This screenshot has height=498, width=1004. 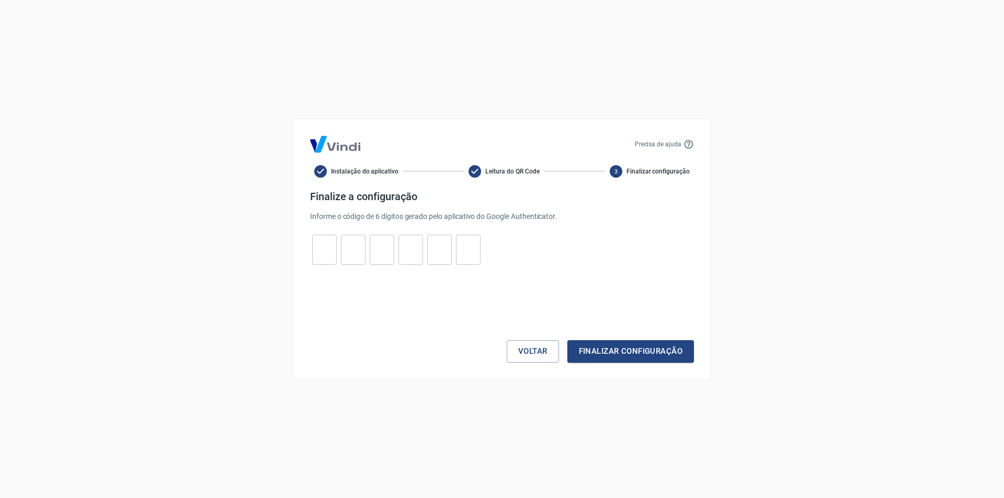 I want to click on span: Instalação do aplicativo, so click(x=365, y=172).